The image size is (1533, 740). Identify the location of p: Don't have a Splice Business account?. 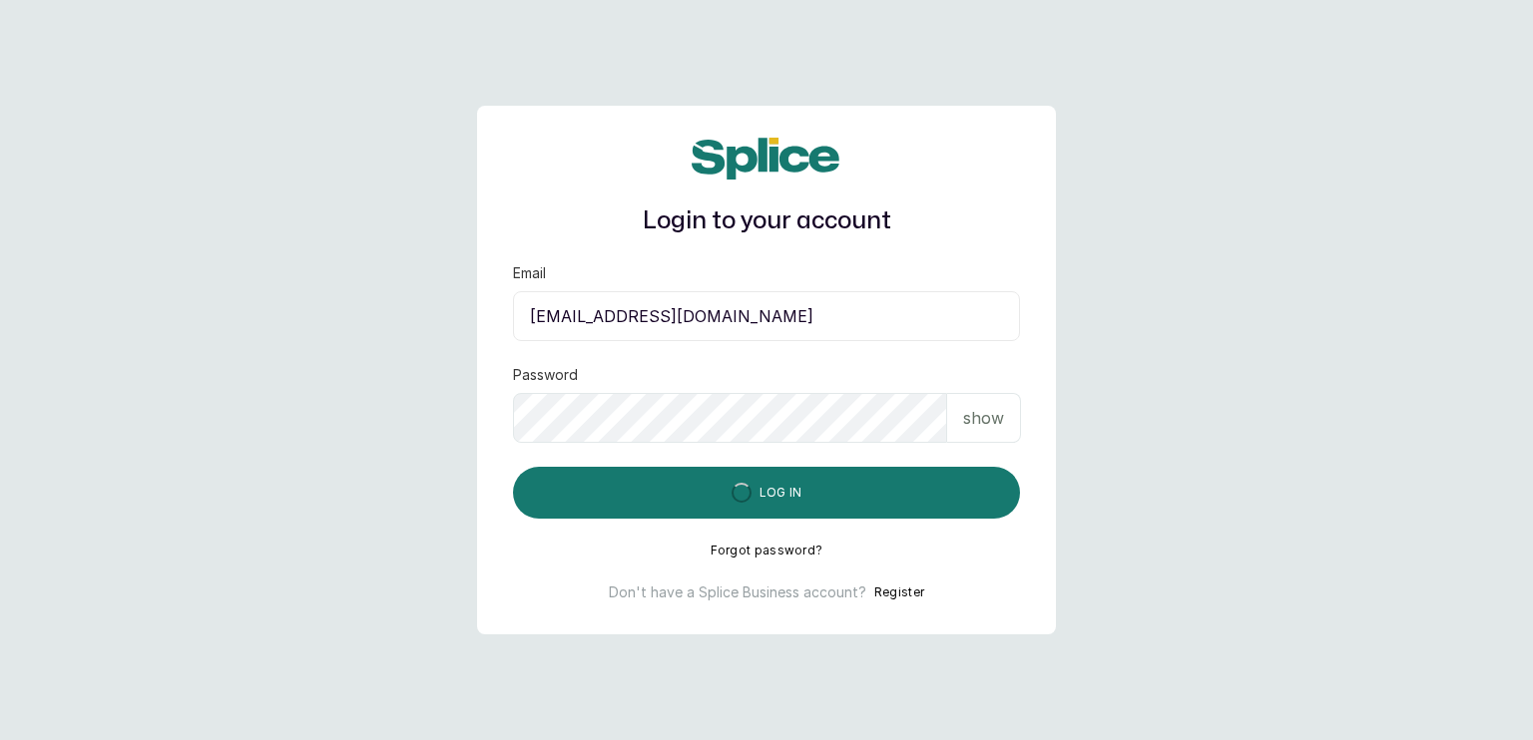
(737, 593).